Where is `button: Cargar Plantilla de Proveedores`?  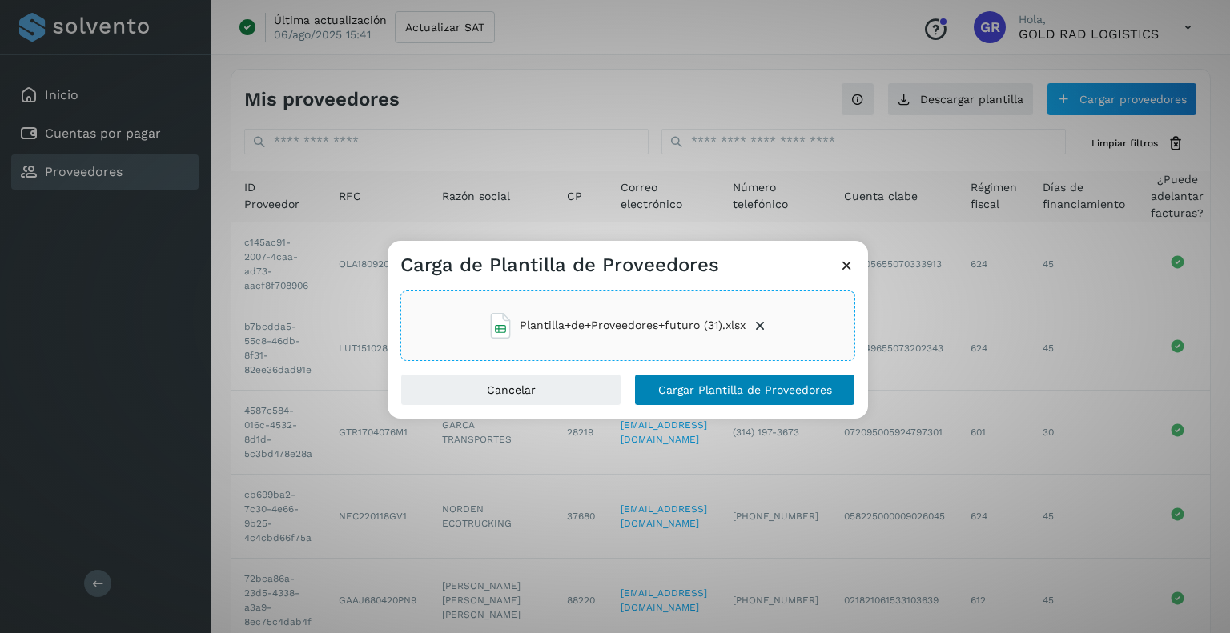
button: Cargar Plantilla de Proveedores is located at coordinates (745, 390).